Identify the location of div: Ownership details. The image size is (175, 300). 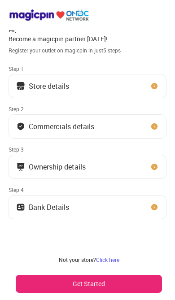
(57, 167).